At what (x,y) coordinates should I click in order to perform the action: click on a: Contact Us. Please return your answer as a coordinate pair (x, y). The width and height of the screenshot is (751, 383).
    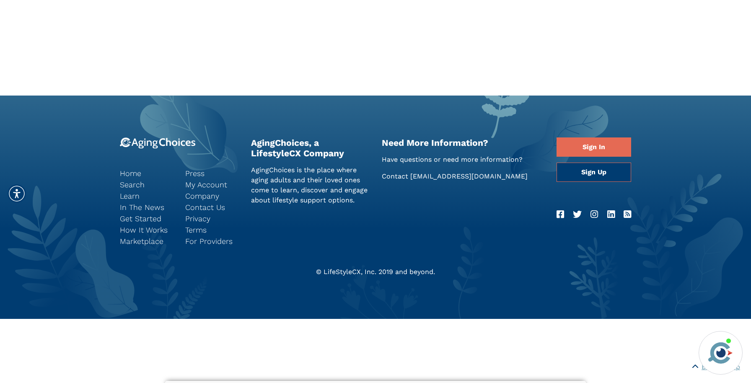
    Looking at the image, I should click on (212, 207).